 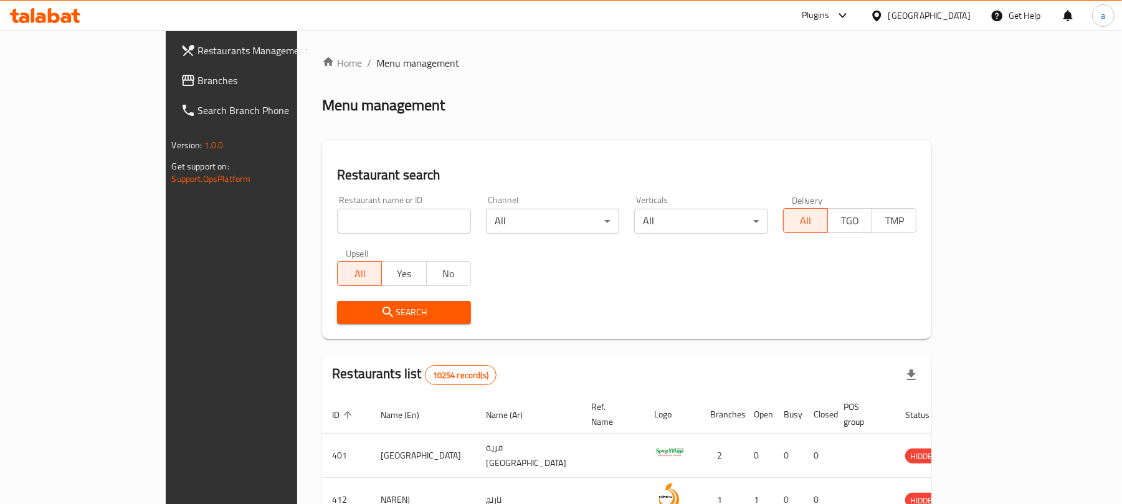 What do you see at coordinates (270, 50) in the screenshot?
I see `span: Restaurants Management` at bounding box center [270, 50].